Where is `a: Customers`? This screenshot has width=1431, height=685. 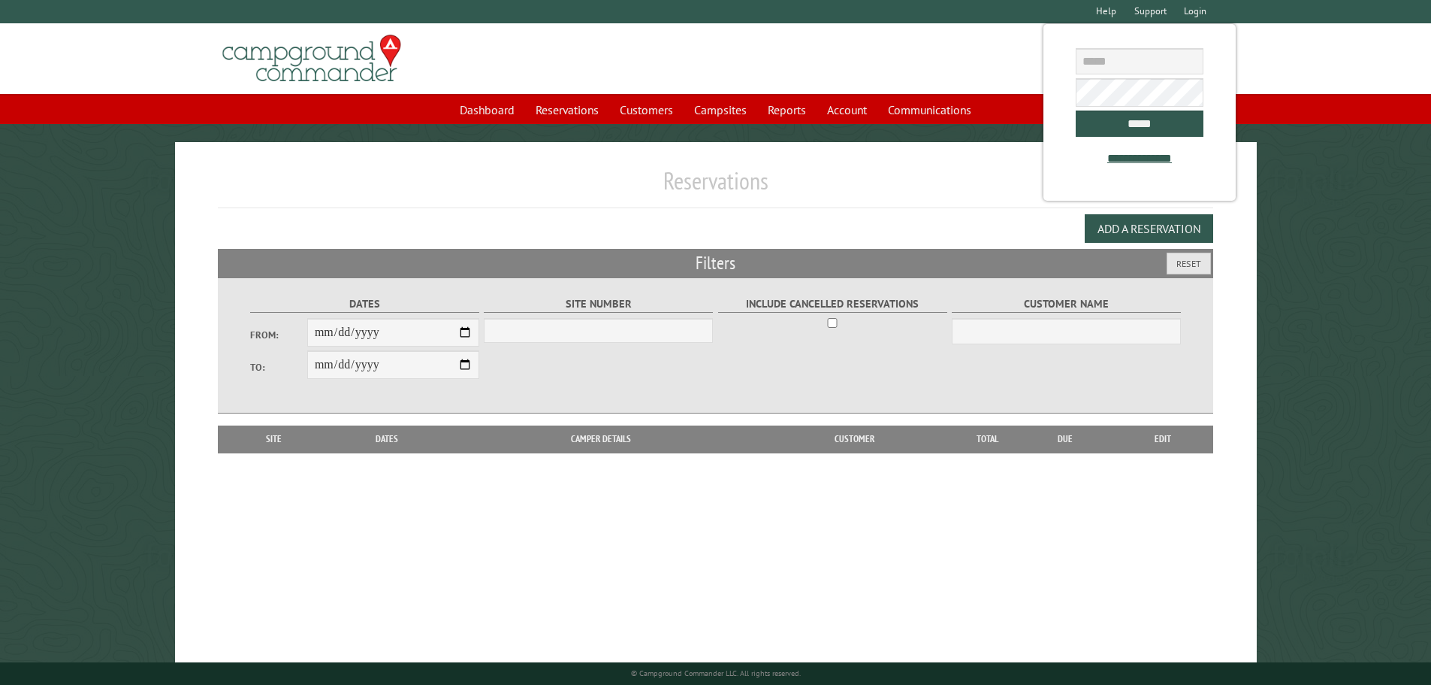 a: Customers is located at coordinates (646, 110).